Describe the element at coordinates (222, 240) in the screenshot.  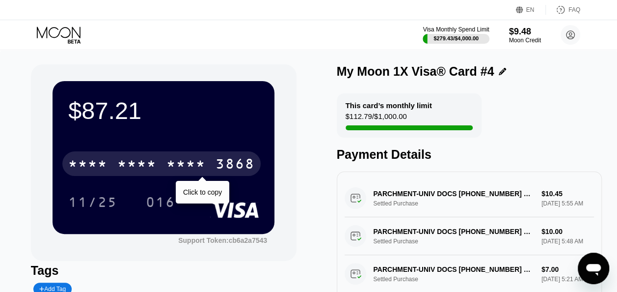
I see `div: Support Token:cb6a2a7543` at that location.